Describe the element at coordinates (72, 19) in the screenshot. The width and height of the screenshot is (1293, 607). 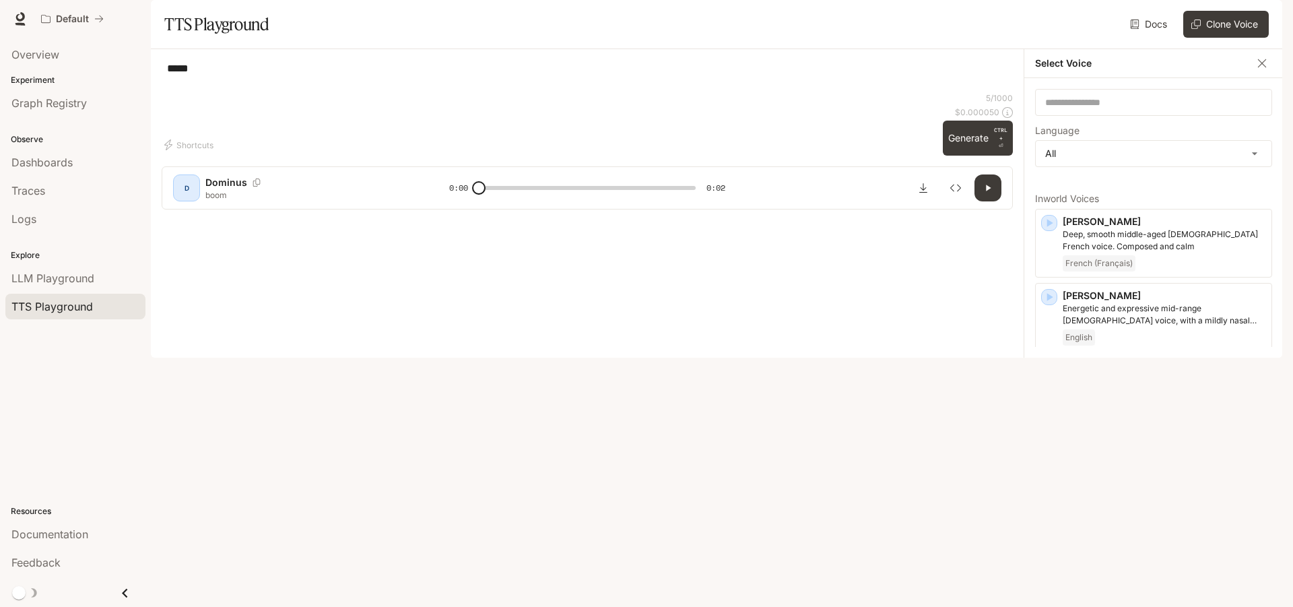
I see `button: All workspaces` at that location.